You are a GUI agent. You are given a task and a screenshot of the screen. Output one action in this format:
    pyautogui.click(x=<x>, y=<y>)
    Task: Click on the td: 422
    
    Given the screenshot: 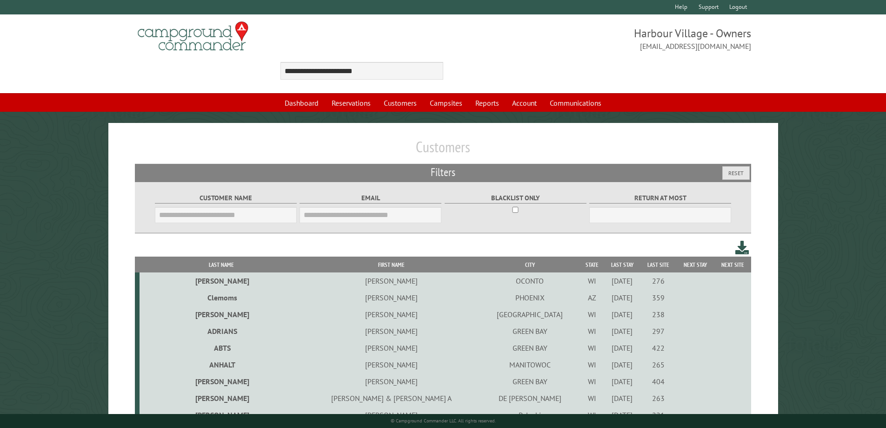 What is the action you would take?
    pyautogui.click(x=658, y=348)
    